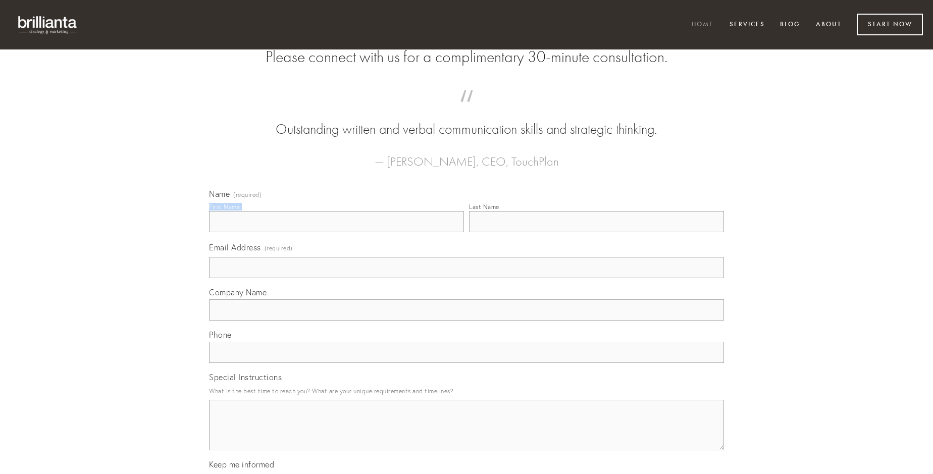 The width and height of the screenshot is (933, 474). Describe the element at coordinates (829, 25) in the screenshot. I see `a: About` at that location.